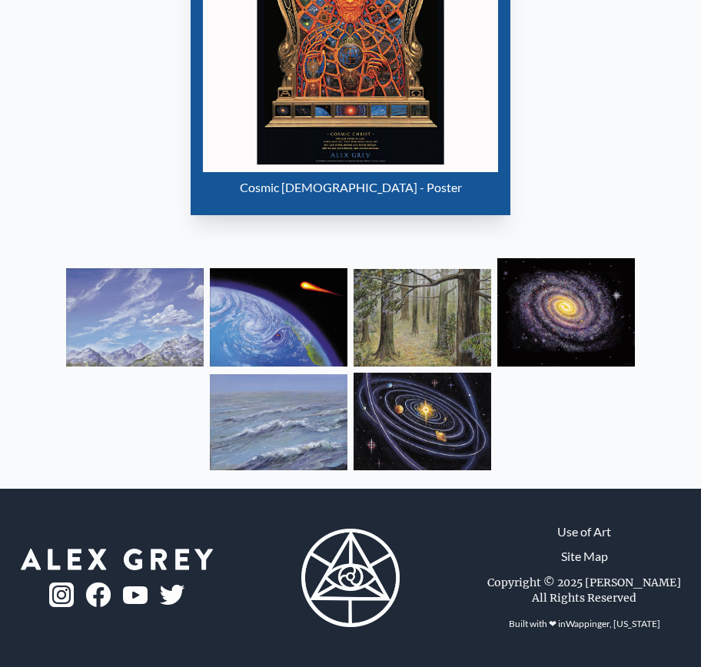 The width and height of the screenshot is (701, 667). I want to click on a: Use of Art, so click(584, 532).